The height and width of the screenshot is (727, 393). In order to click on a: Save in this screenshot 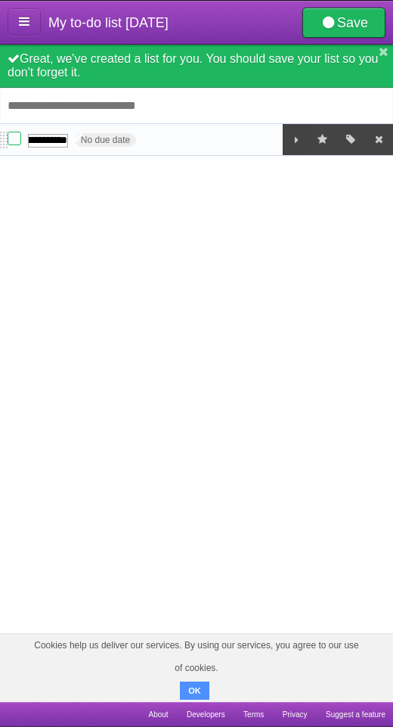, I will do `click(344, 23)`.